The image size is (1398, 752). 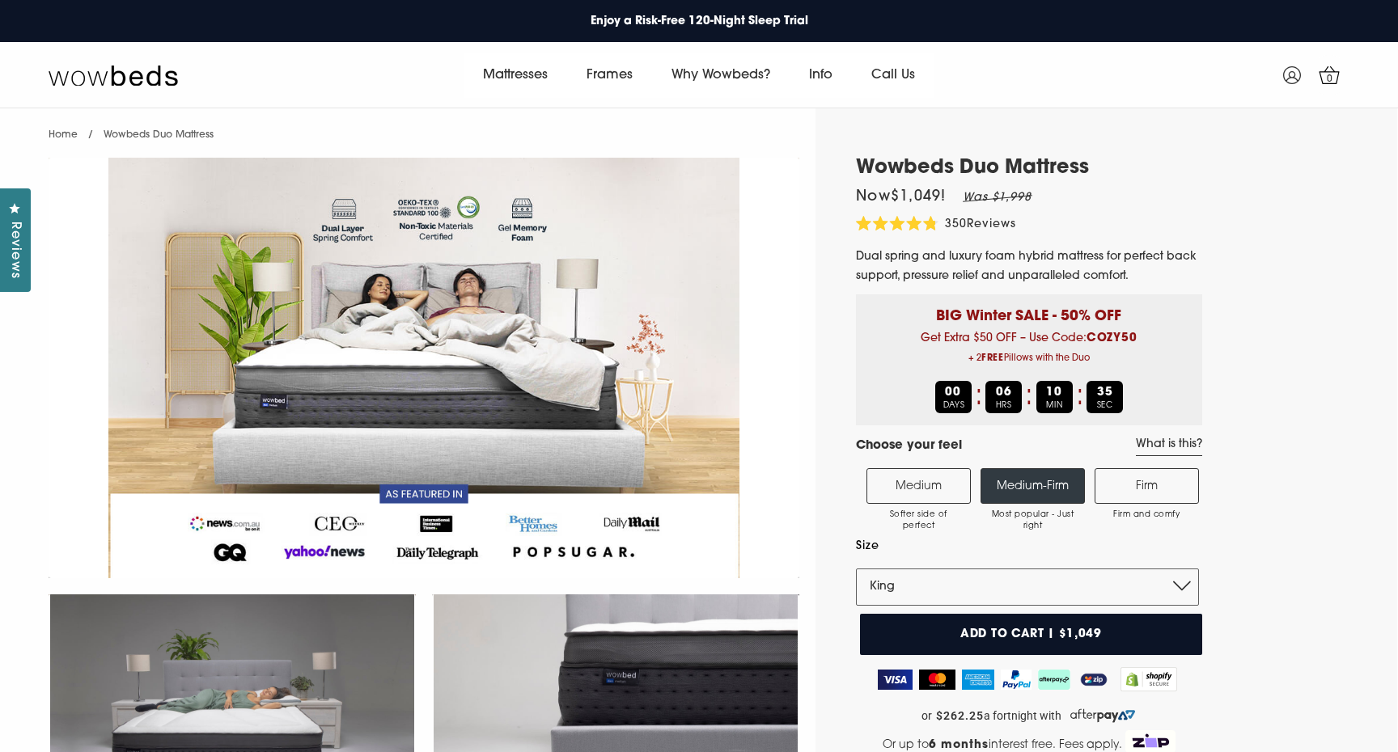 What do you see at coordinates (699, 21) in the screenshot?
I see `p: Enjoy a Risk-Free 120-Night Sleep Trial` at bounding box center [699, 21].